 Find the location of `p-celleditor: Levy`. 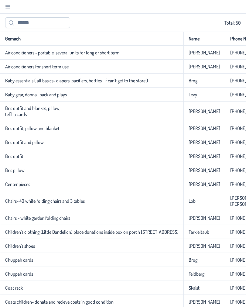

p-celleditor: Levy is located at coordinates (193, 94).